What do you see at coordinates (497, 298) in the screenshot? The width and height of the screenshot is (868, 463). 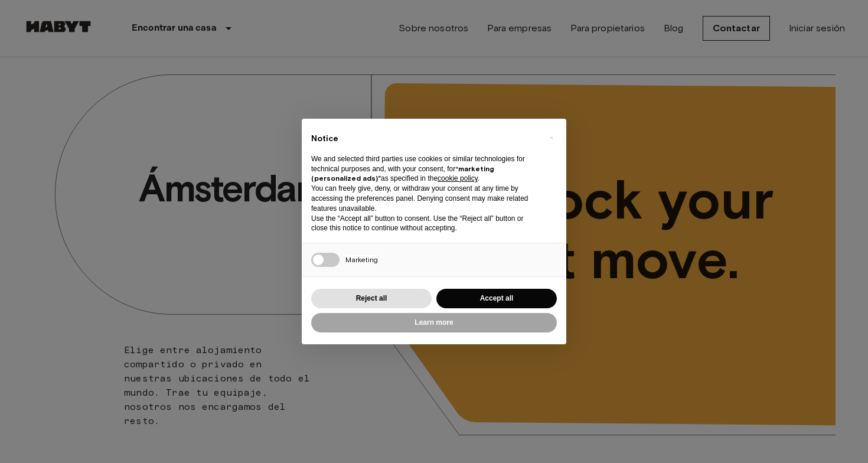 I see `button: Accept all` at bounding box center [497, 298].